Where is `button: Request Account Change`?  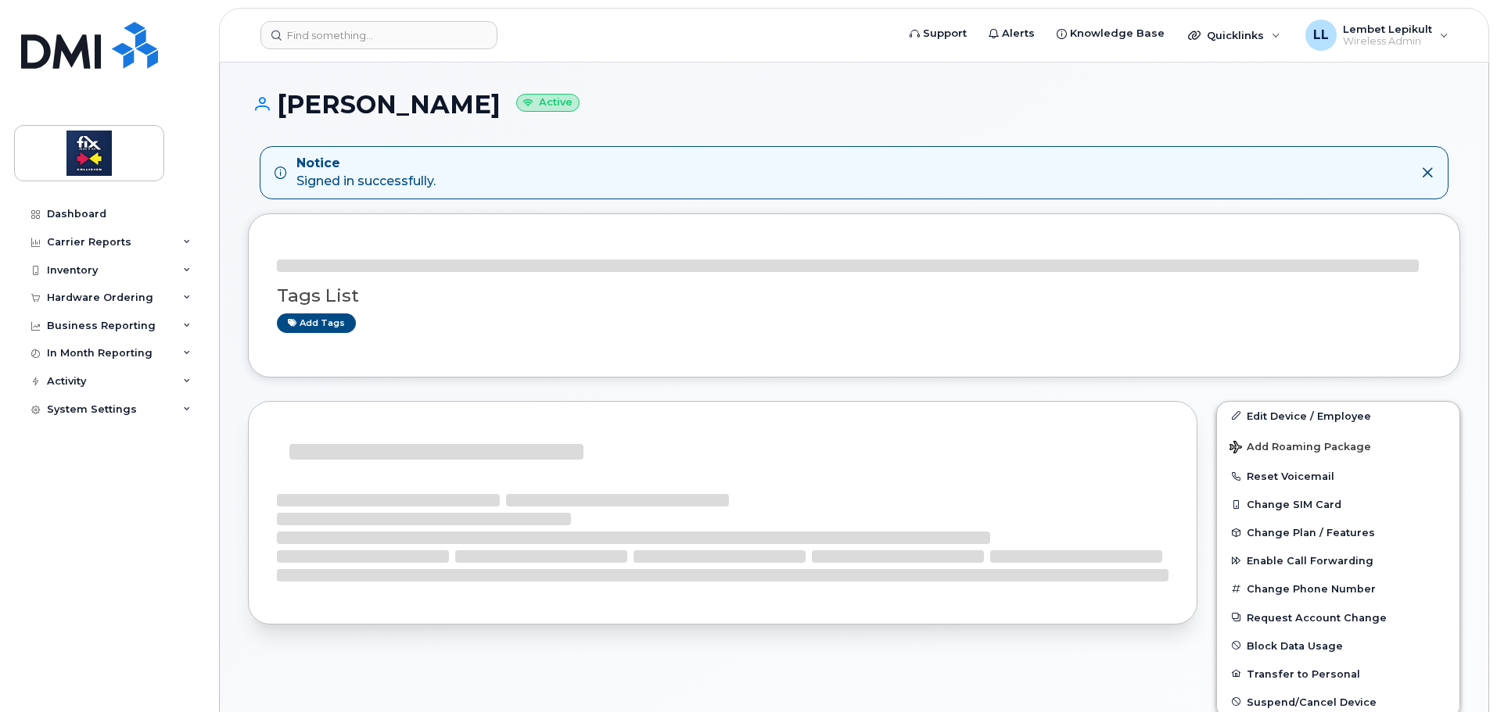
button: Request Account Change is located at coordinates (1338, 618).